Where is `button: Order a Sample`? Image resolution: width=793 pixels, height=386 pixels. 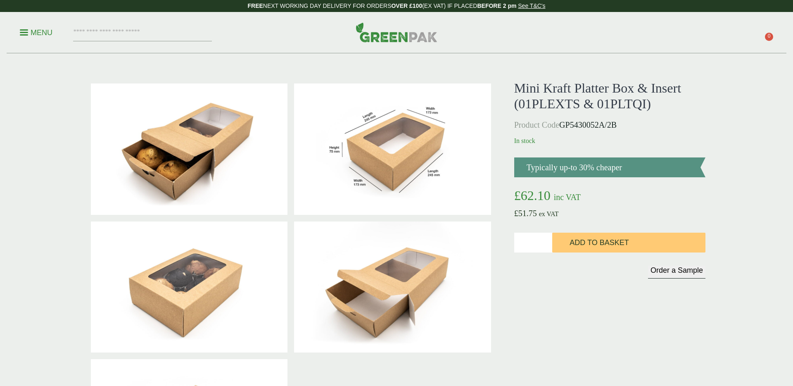
button: Order a Sample is located at coordinates (676, 272).